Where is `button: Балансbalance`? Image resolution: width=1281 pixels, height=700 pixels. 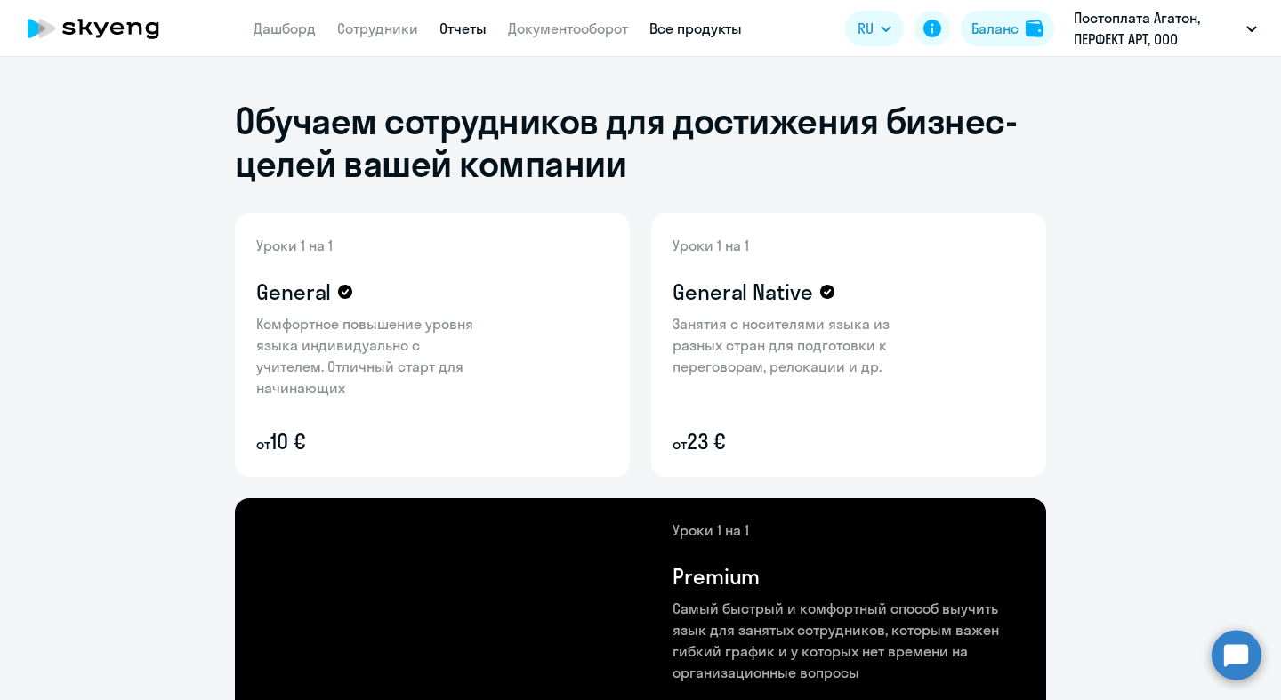
button: Балансbalance is located at coordinates (1007, 28).